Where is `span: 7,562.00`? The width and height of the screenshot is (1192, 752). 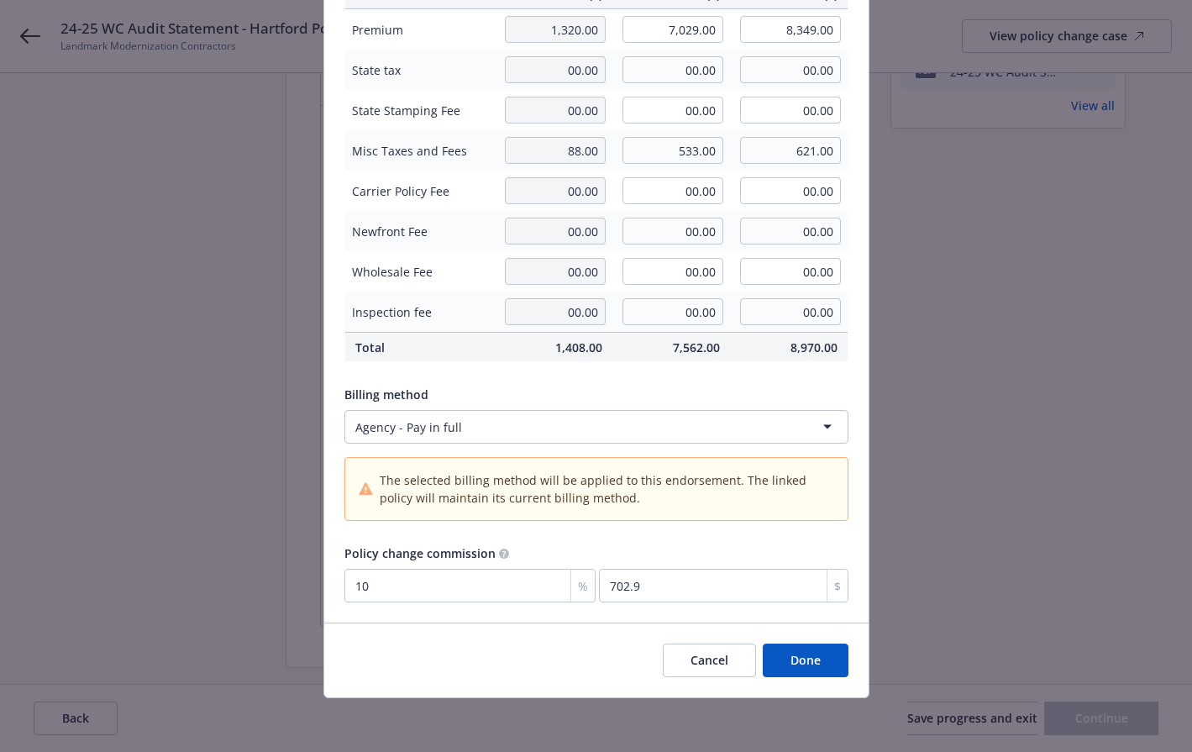 span: 7,562.00 is located at coordinates (671, 347).